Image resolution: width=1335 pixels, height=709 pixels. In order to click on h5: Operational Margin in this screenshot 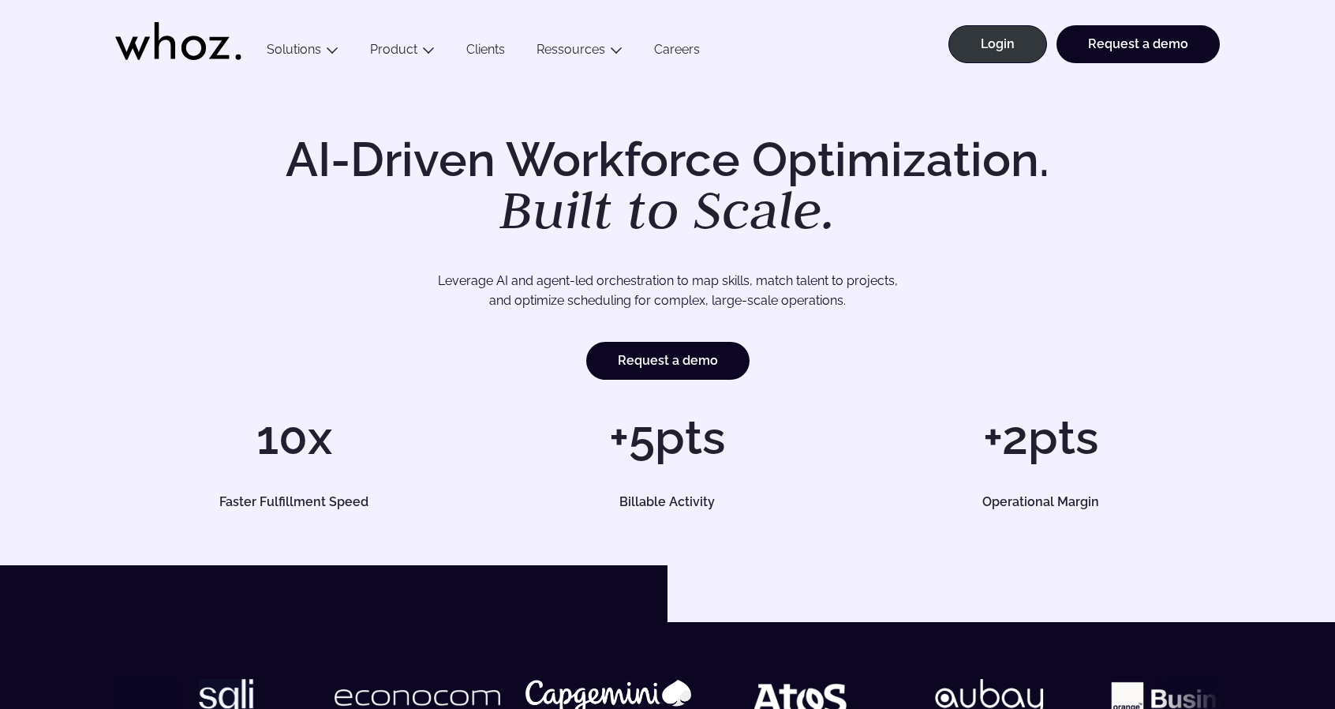, I will do `click(1041, 502)`.